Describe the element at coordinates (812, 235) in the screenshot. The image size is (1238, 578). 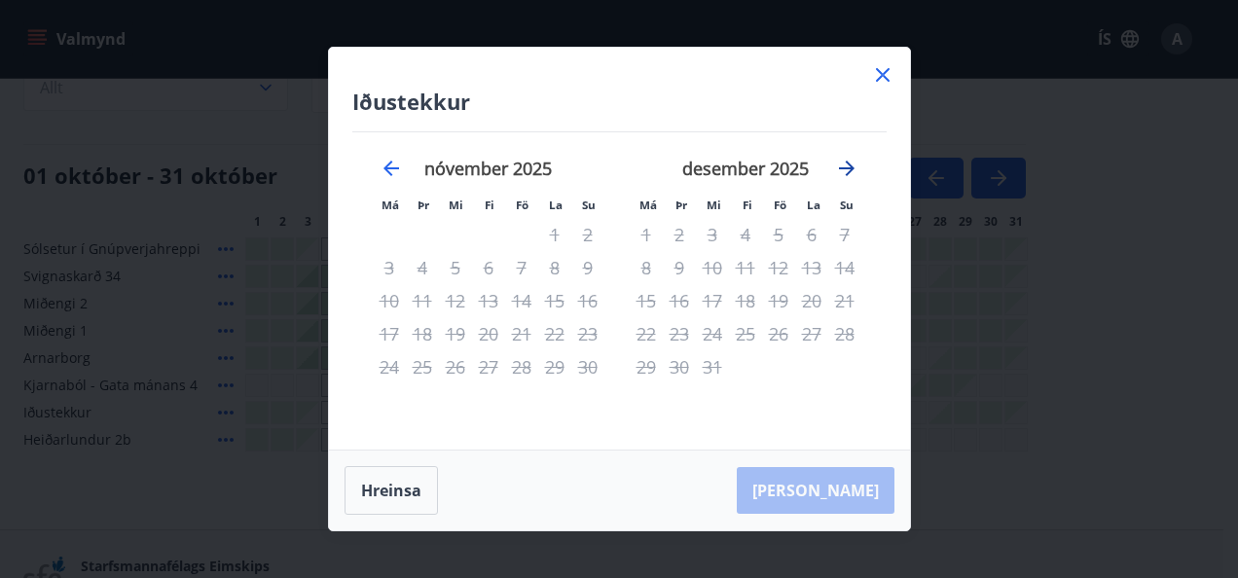
I see `td: Not available. laugardagur, 6. desember 2025` at that location.